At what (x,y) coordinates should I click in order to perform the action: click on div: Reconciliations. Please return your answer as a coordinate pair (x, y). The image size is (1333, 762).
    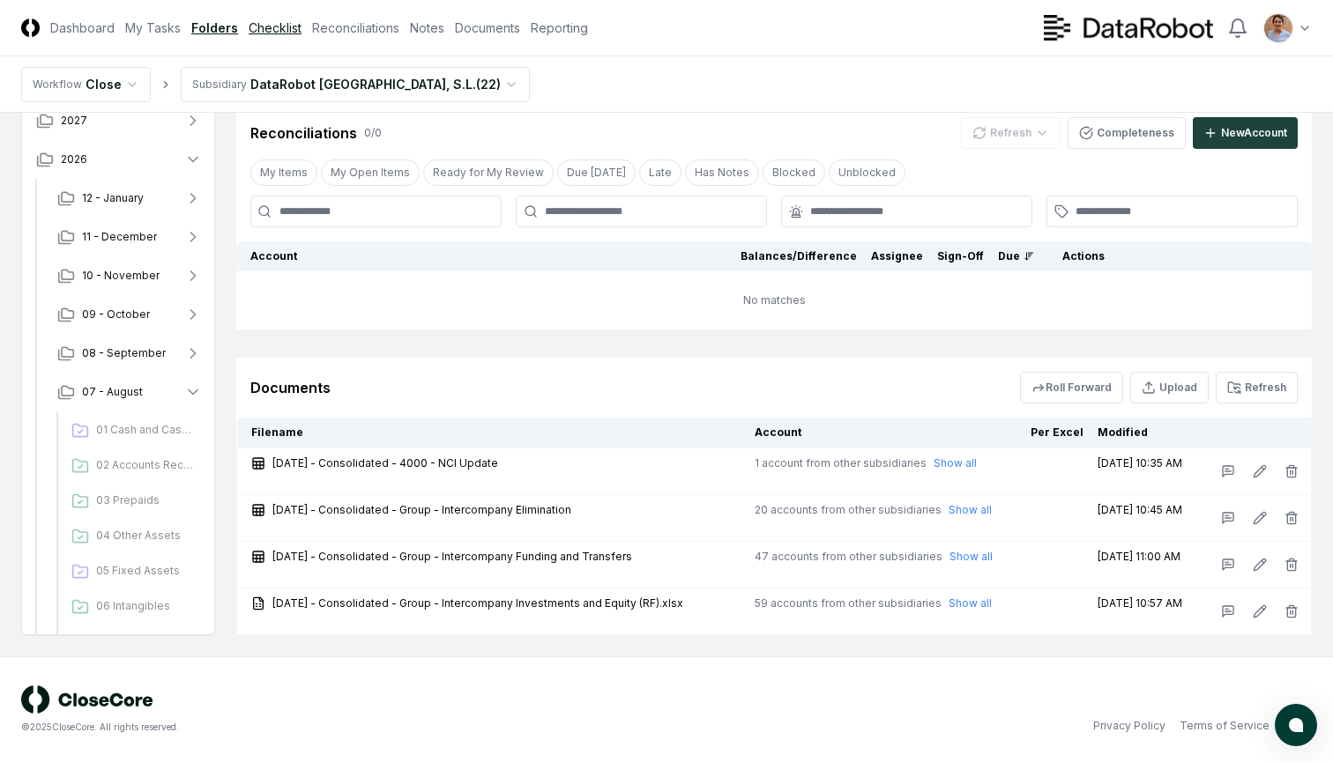
    Looking at the image, I should click on (303, 133).